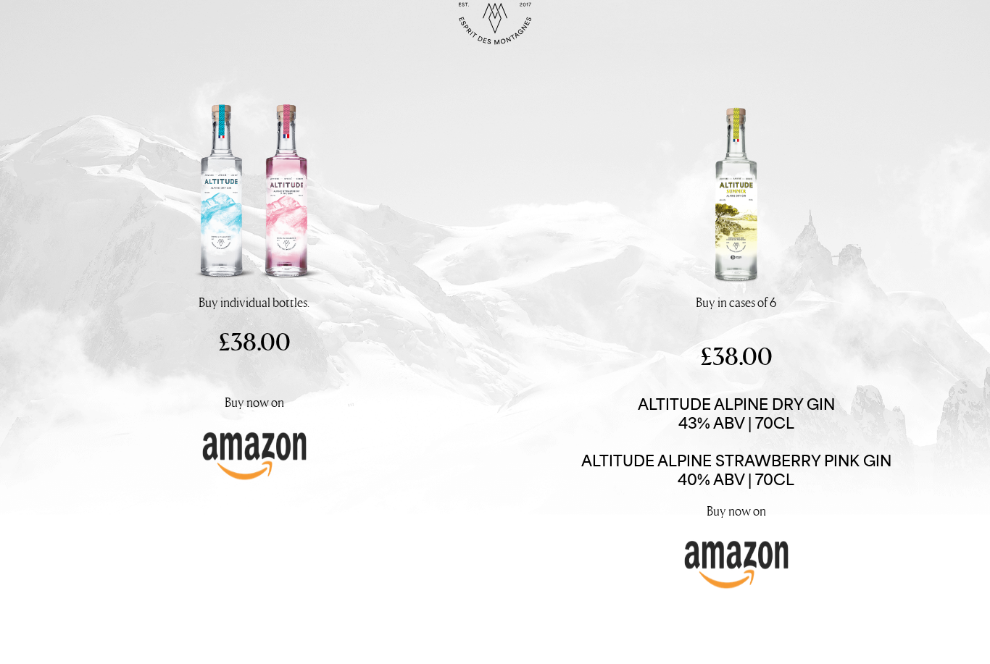 The image size is (990, 664). I want to click on span: Altitude Alpine Dry Gin 43% ABV | 70CL Altitude Alpine Strawberry Pink Gin 40% ABV | 70cl, so click(736, 442).